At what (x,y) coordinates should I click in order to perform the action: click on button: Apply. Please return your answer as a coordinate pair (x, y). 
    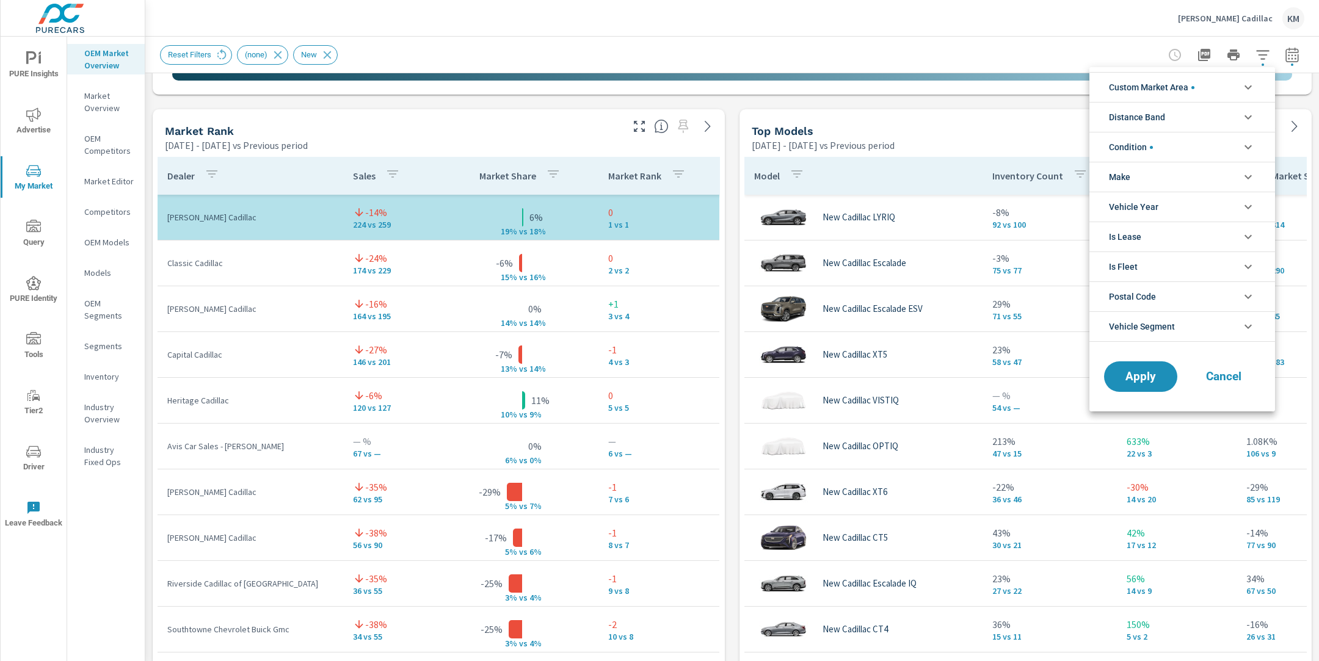
    Looking at the image, I should click on (1140, 377).